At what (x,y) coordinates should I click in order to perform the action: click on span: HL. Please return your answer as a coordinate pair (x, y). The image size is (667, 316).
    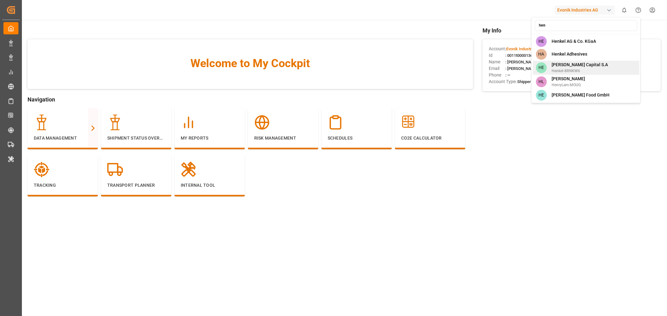
    Looking at the image, I should click on (541, 82).